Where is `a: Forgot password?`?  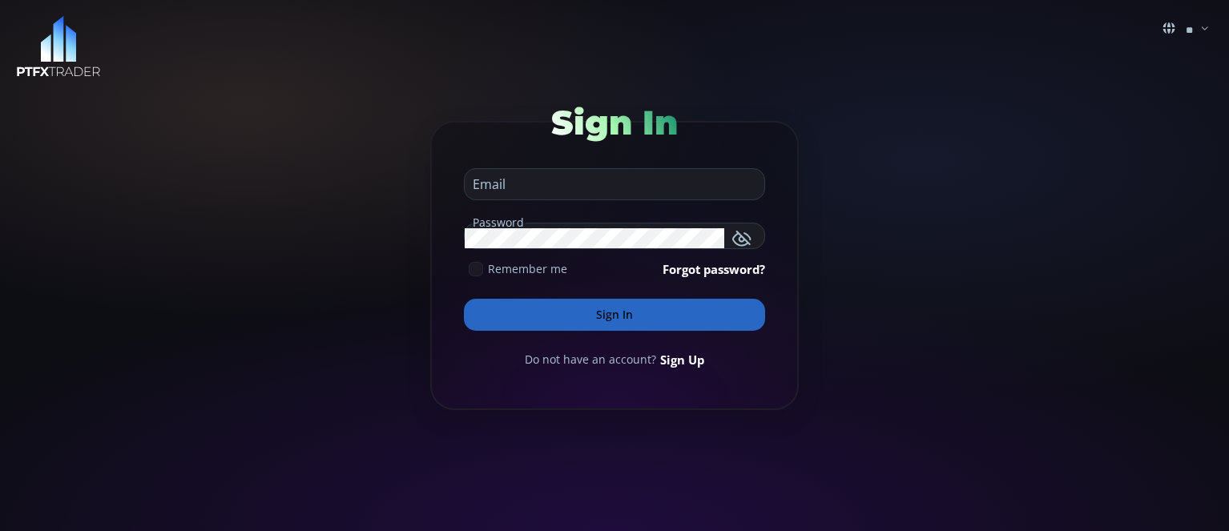
a: Forgot password? is located at coordinates (714, 269).